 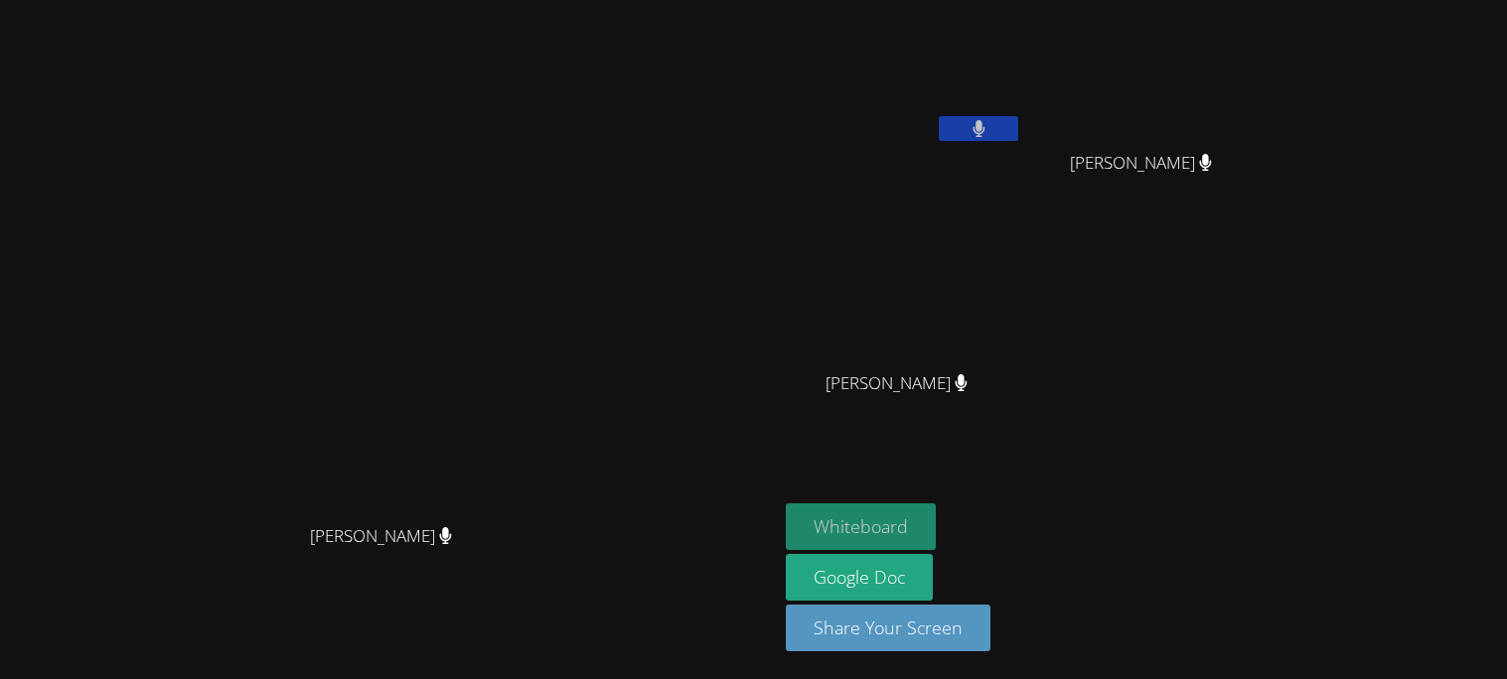 I want to click on button: Whiteboard, so click(x=860, y=526).